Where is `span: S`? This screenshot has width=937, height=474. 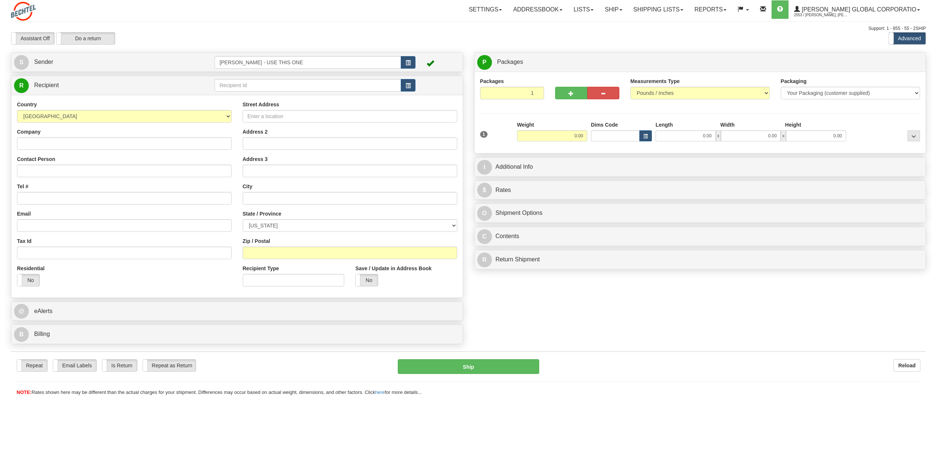
span: S is located at coordinates (21, 62).